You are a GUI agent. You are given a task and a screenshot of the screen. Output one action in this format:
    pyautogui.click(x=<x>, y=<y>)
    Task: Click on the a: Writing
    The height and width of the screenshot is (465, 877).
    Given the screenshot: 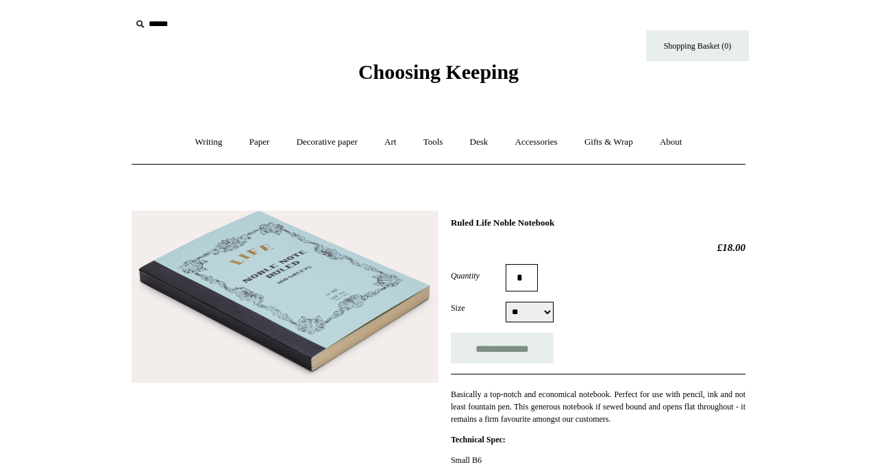 What is the action you would take?
    pyautogui.click(x=209, y=142)
    